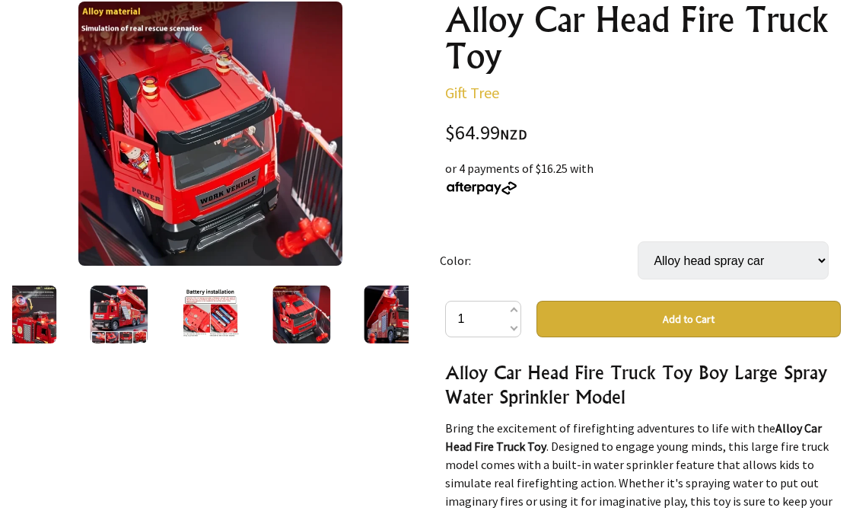 The width and height of the screenshot is (853, 514). Describe the element at coordinates (643, 177) in the screenshot. I see `div: or 4 payments of $16.25 with` at that location.